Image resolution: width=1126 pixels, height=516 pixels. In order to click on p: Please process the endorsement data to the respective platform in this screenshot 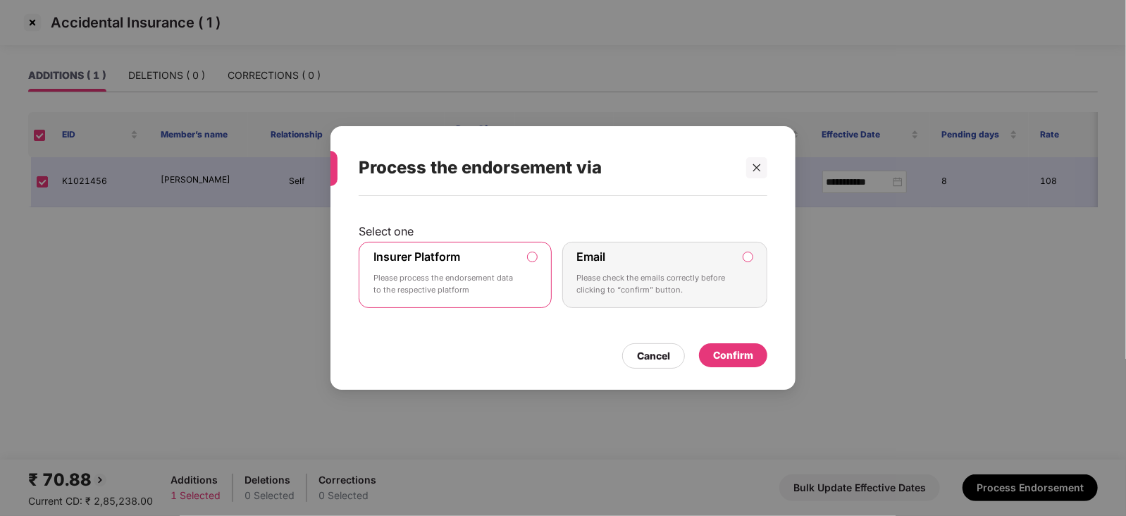, I will do `click(445, 284)`.